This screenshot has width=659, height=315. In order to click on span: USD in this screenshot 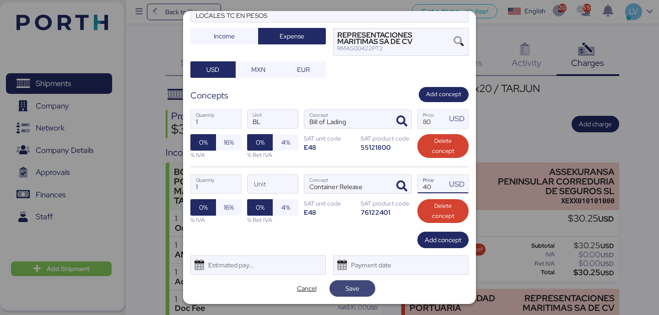, I will do `click(213, 70)`.